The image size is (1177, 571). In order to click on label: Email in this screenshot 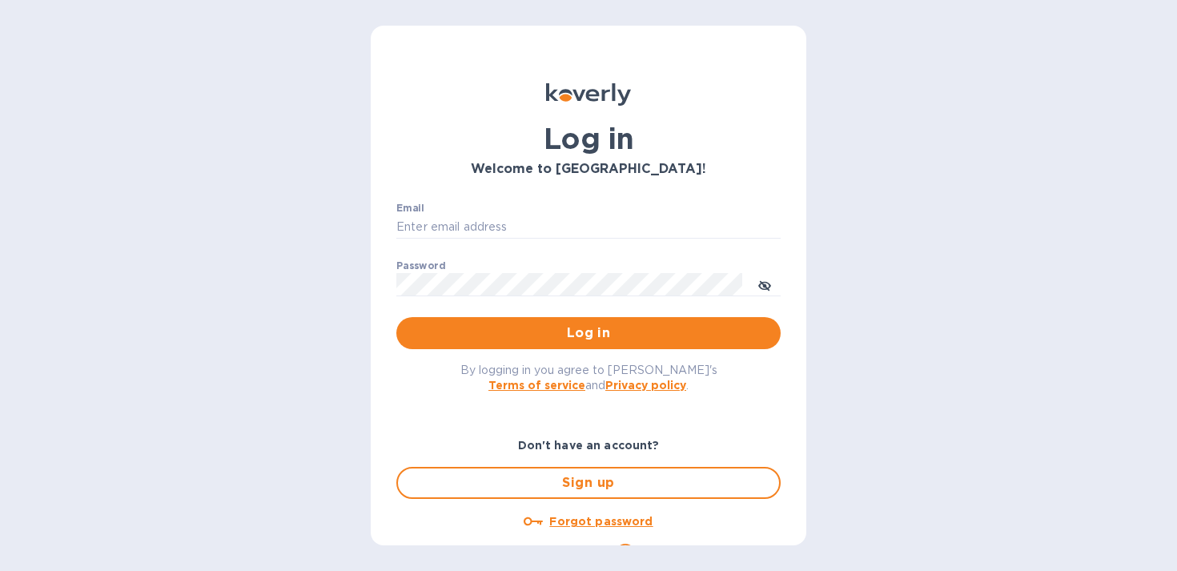, I will do `click(410, 208)`.